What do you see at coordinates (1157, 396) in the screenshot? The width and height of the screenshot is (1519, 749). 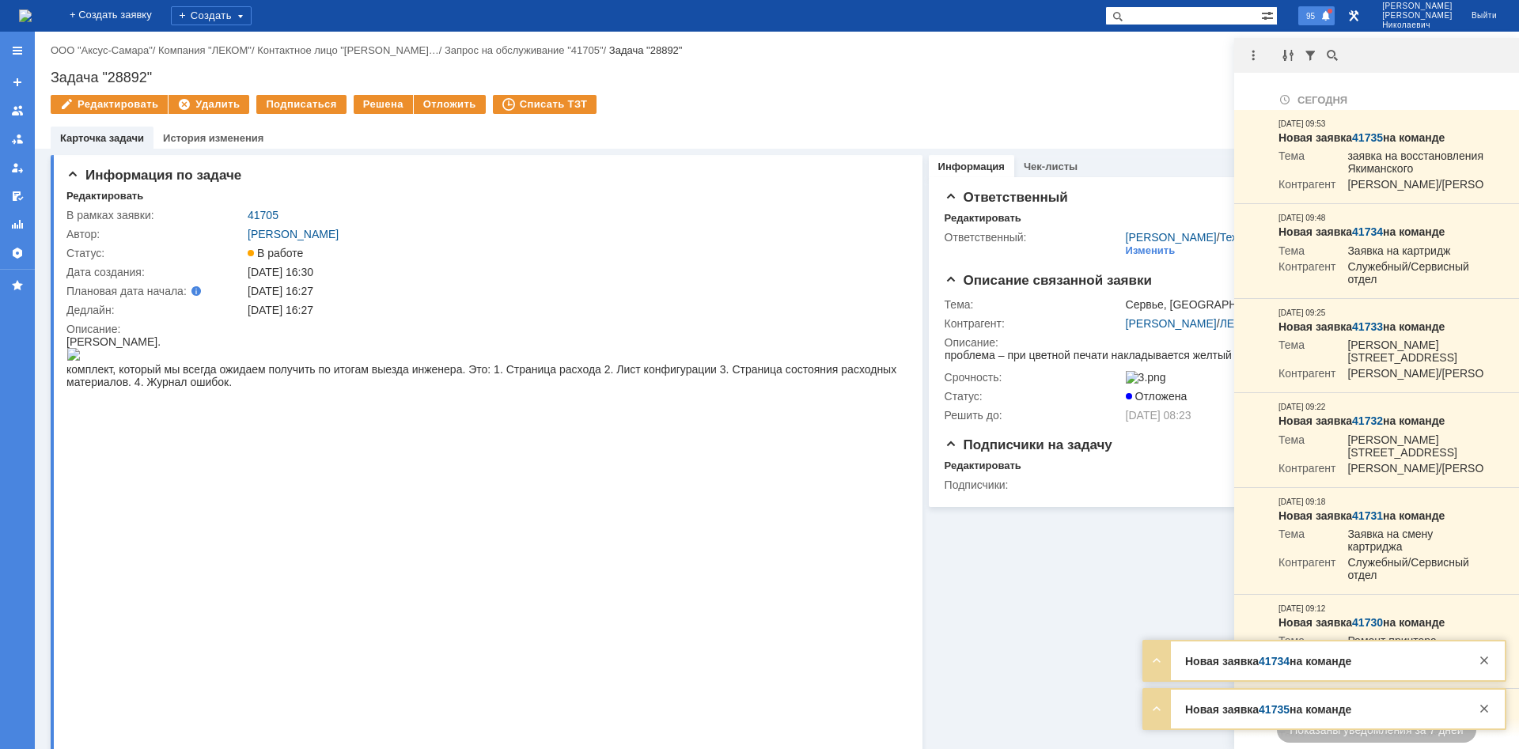 I see `span: Отложена` at bounding box center [1157, 396].